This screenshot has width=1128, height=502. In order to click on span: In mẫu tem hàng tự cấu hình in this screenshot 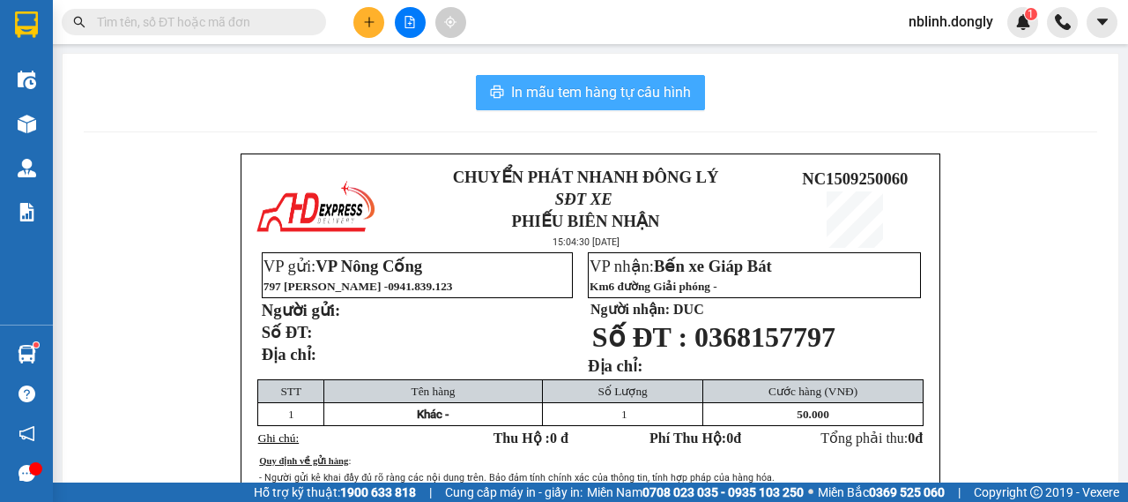, I will do `click(601, 92)`.